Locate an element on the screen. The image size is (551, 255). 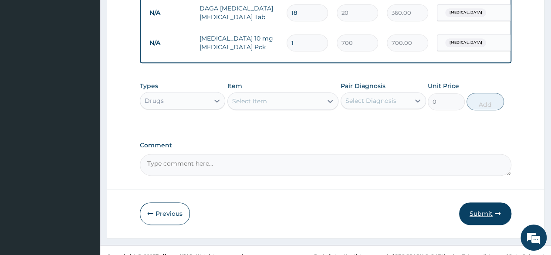
button: Submit is located at coordinates (485, 213).